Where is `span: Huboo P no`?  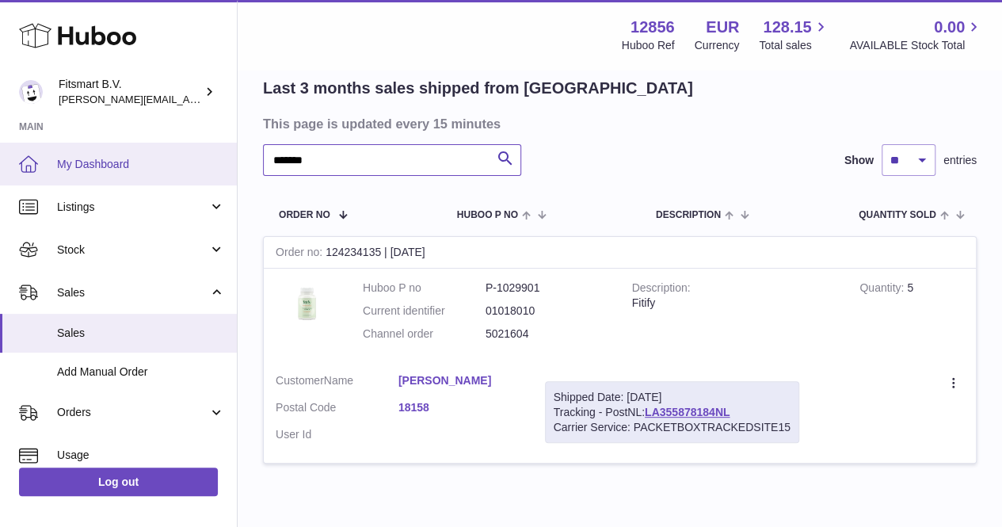 span: Huboo P no is located at coordinates (487, 215).